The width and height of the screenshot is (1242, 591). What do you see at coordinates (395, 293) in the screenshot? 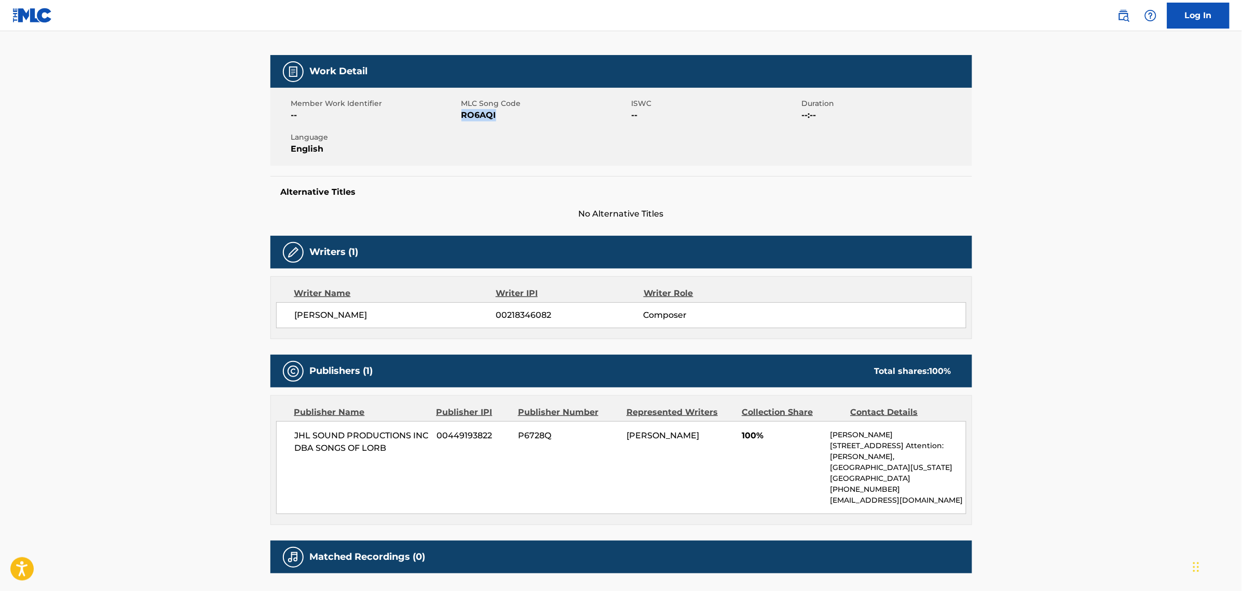
I see `div: Writer Name` at bounding box center [395, 293].